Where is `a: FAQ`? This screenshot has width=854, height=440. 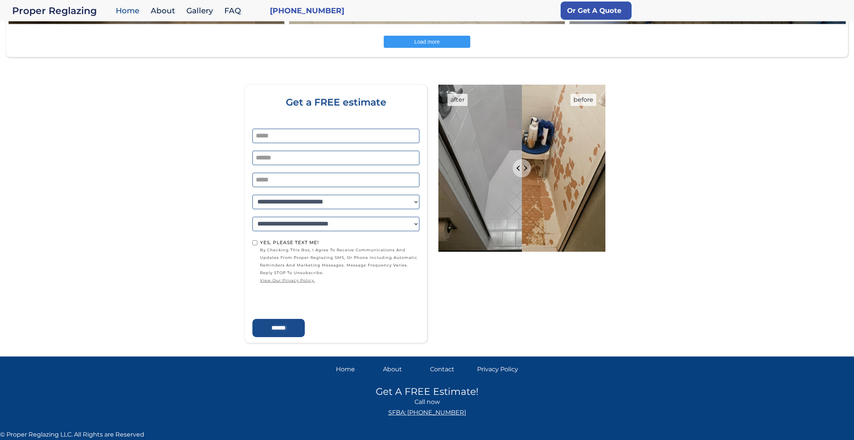
a: FAQ is located at coordinates (235, 11).